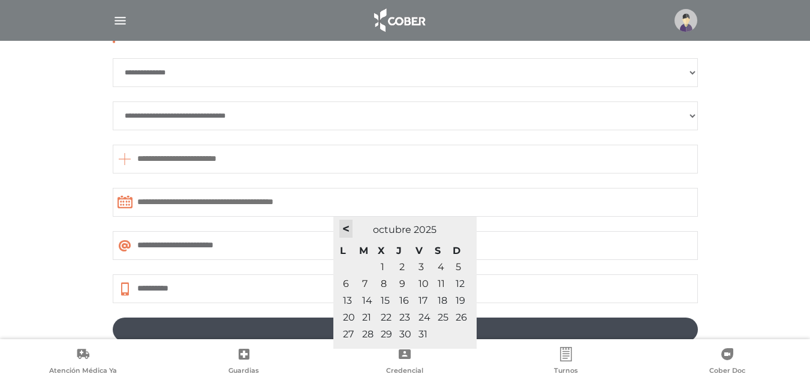 This screenshot has width=810, height=380. What do you see at coordinates (419, 250) in the screenshot?
I see `span: viernes` at bounding box center [419, 250].